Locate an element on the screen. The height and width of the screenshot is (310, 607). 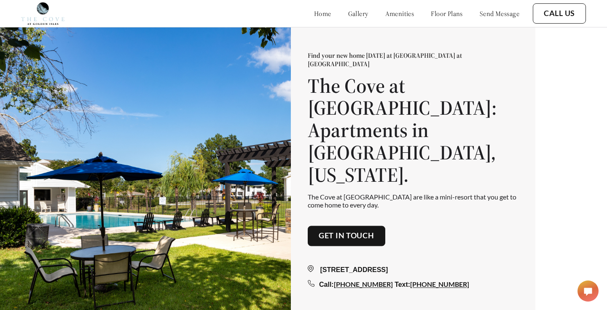
span: Call: is located at coordinates (326, 284).